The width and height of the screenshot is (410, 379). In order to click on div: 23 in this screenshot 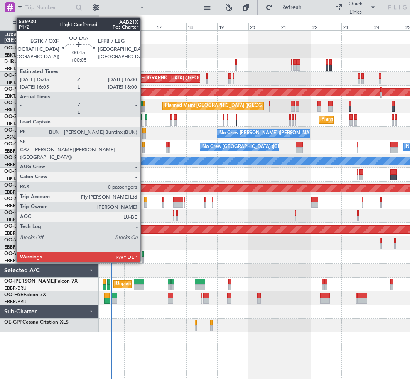, I will do `click(357, 27)`.